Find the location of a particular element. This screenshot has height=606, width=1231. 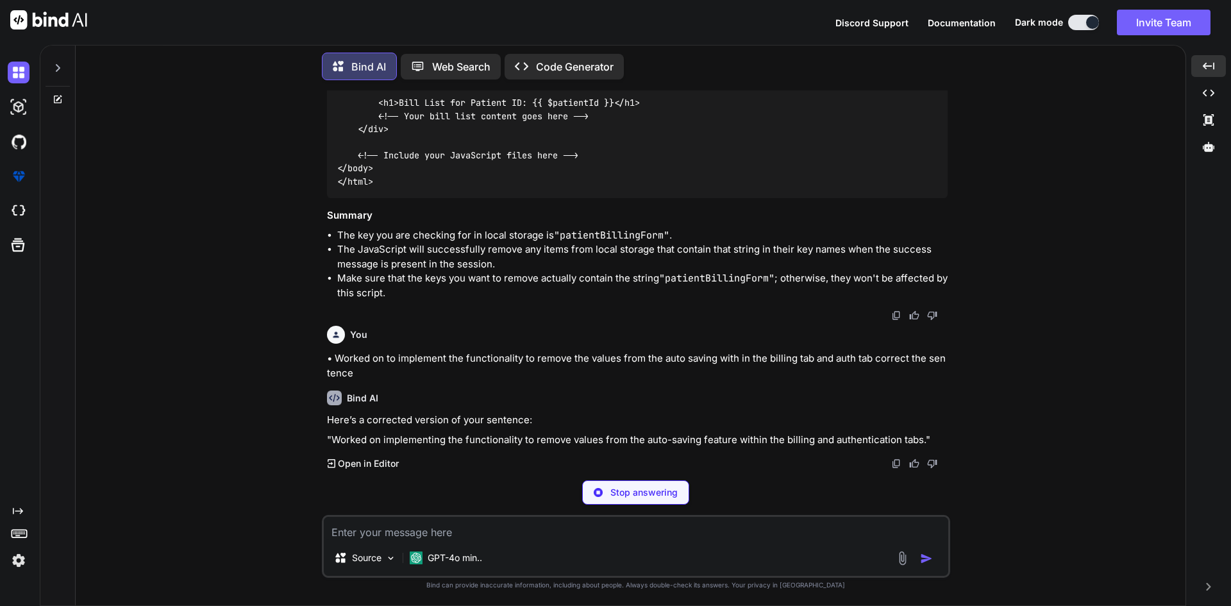

span: Documentation is located at coordinates (962, 22).